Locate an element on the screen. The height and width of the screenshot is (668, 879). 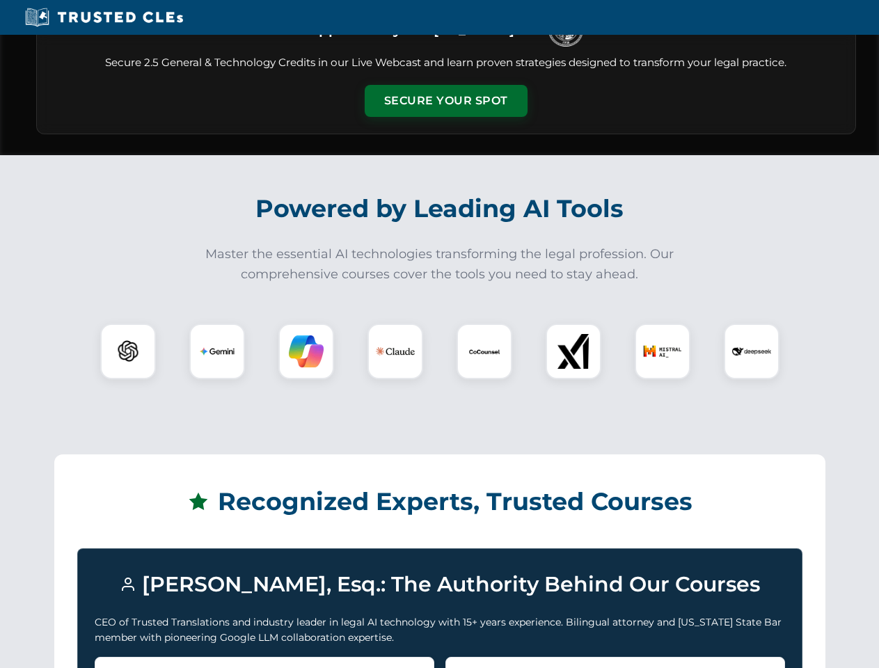
h2: Powered by Leading AI Tools is located at coordinates (440, 209).